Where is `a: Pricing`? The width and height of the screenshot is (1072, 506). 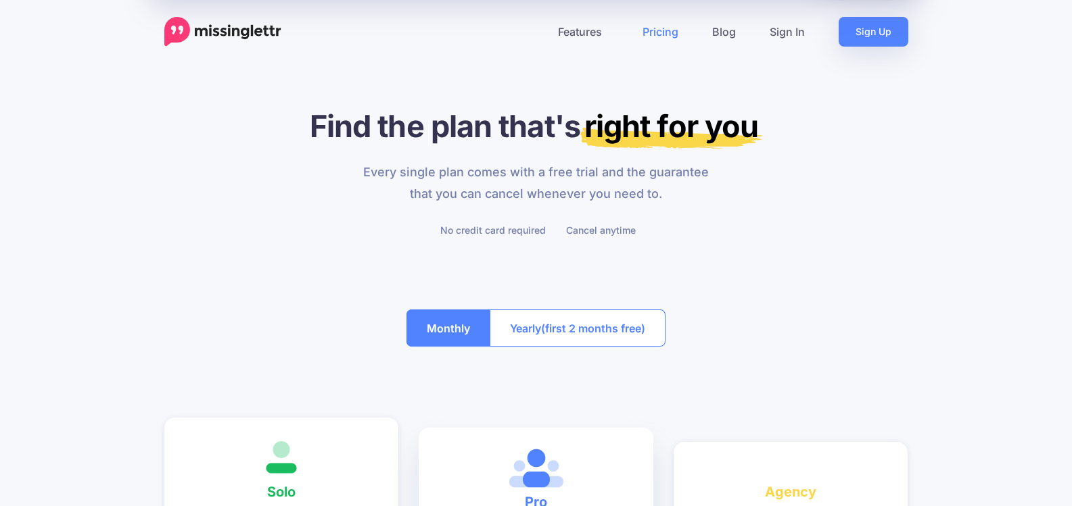 a: Pricing is located at coordinates (660, 32).